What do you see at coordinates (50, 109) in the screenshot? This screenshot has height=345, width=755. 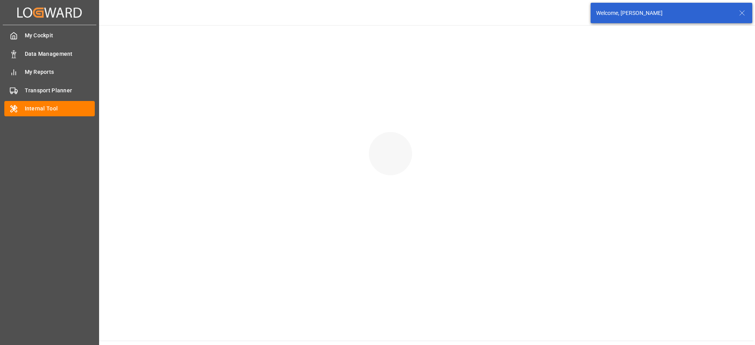 I see `a: Internal Tool` at bounding box center [50, 109].